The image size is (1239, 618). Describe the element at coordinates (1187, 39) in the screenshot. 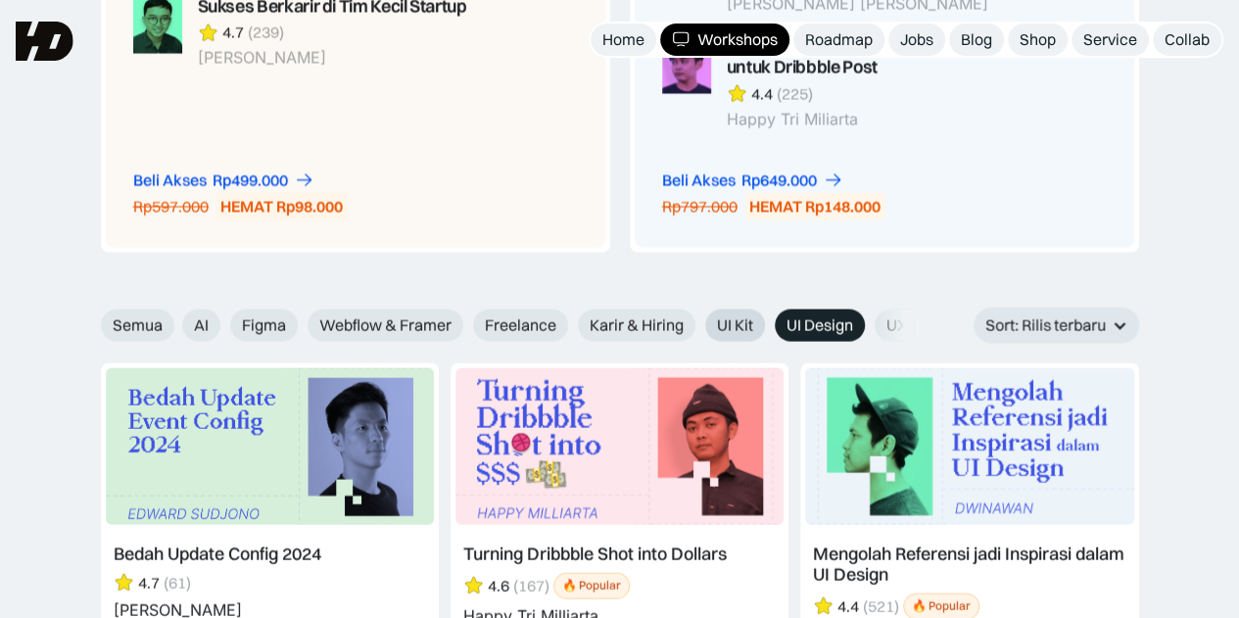

I see `a: Collab` at that location.